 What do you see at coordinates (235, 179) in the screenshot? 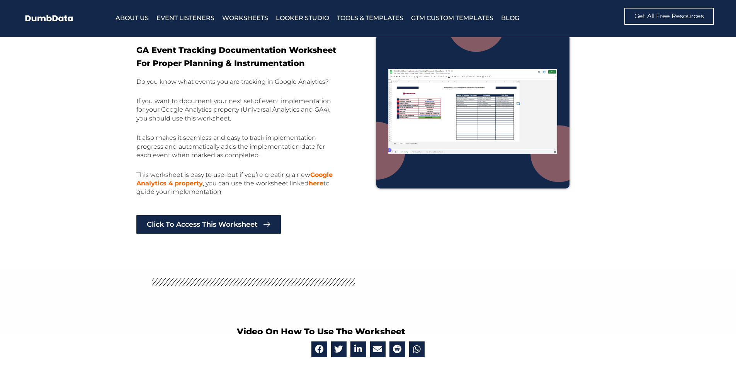
I see `a: Google Analytics 4 property` at bounding box center [235, 179].